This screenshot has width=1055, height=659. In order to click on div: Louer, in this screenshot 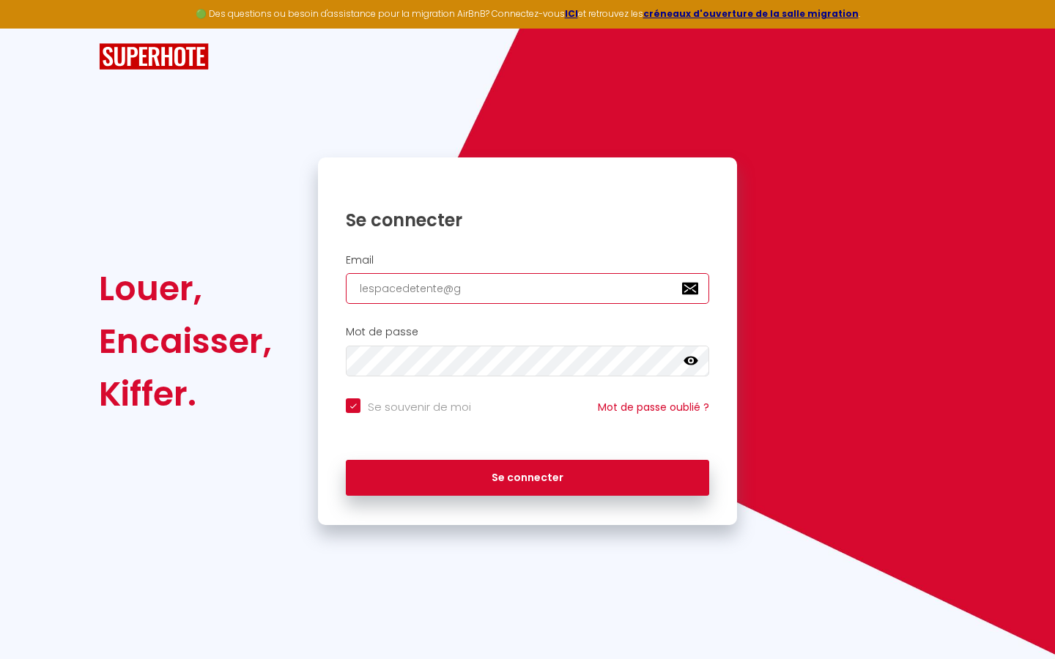, I will do `click(185, 289)`.